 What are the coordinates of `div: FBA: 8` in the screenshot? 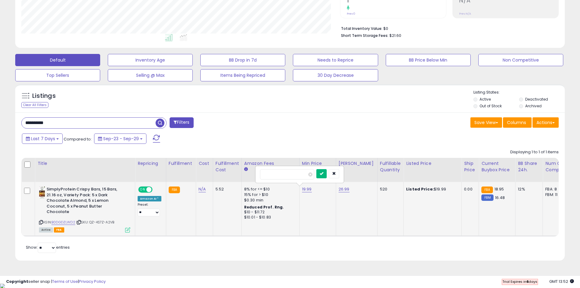 It's located at (556, 189).